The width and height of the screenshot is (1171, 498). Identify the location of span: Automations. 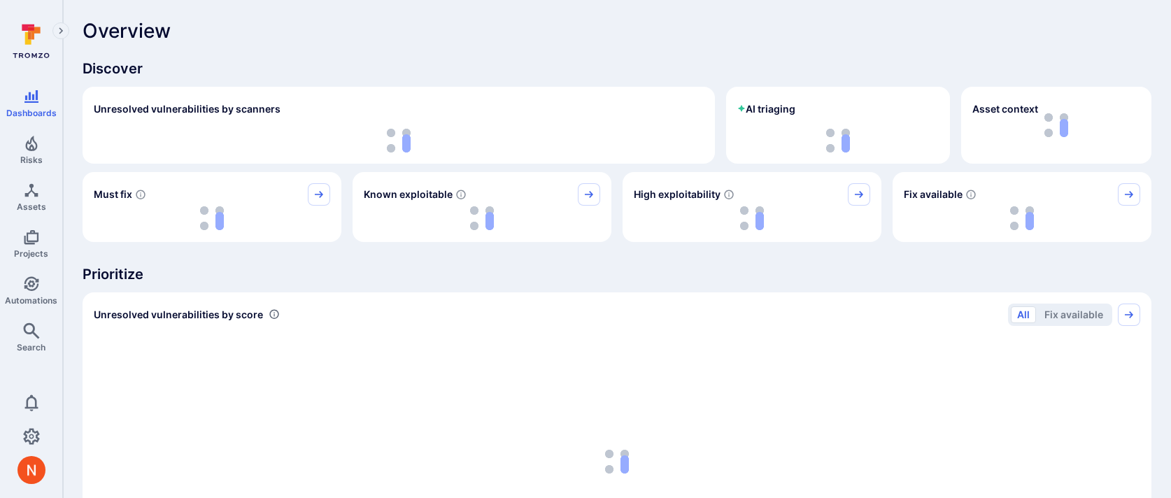
(31, 300).